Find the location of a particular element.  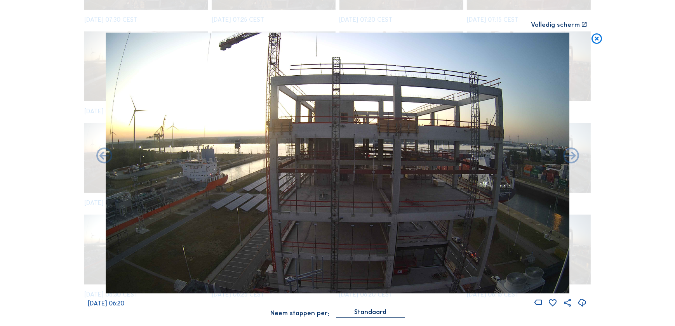

div: Volledig scherm is located at coordinates (556, 24).